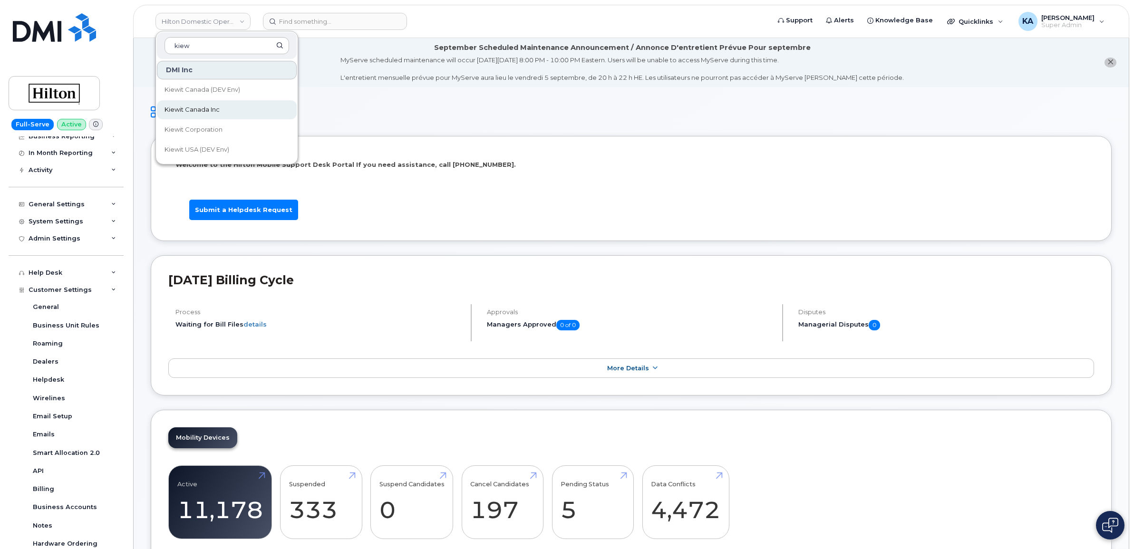  Describe the element at coordinates (593, 503) in the screenshot. I see `a: Pending Status 5` at that location.